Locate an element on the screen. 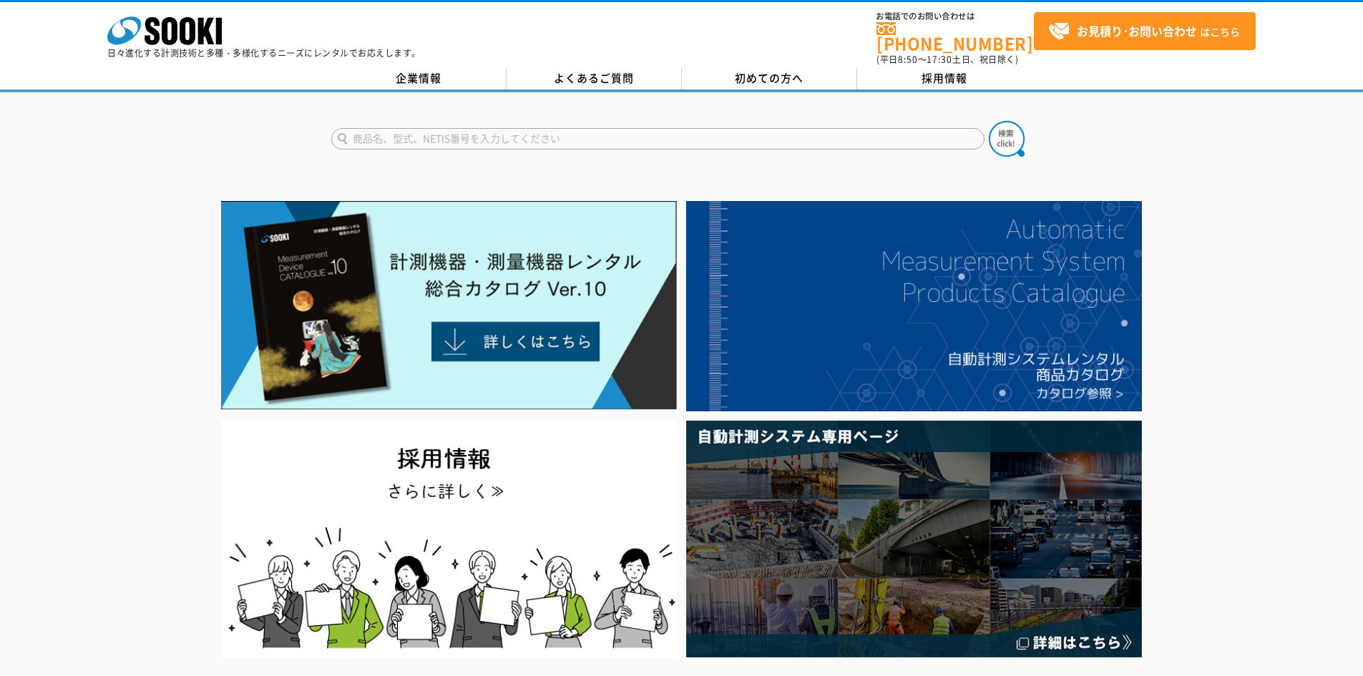  span: 17:30 is located at coordinates (939, 59).